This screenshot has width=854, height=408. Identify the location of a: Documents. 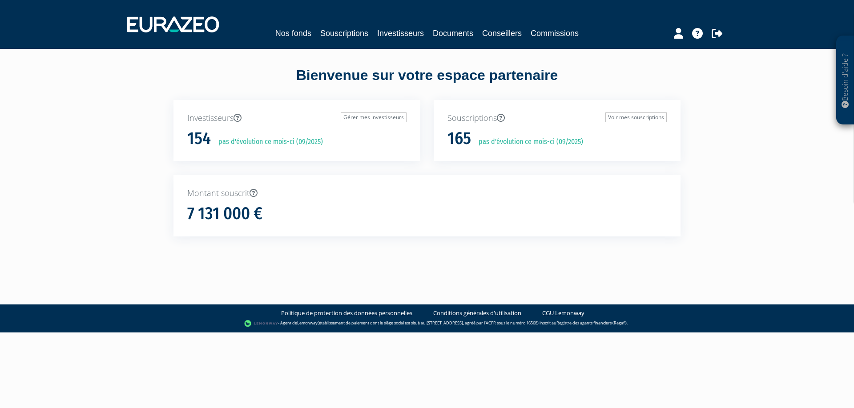
(453, 33).